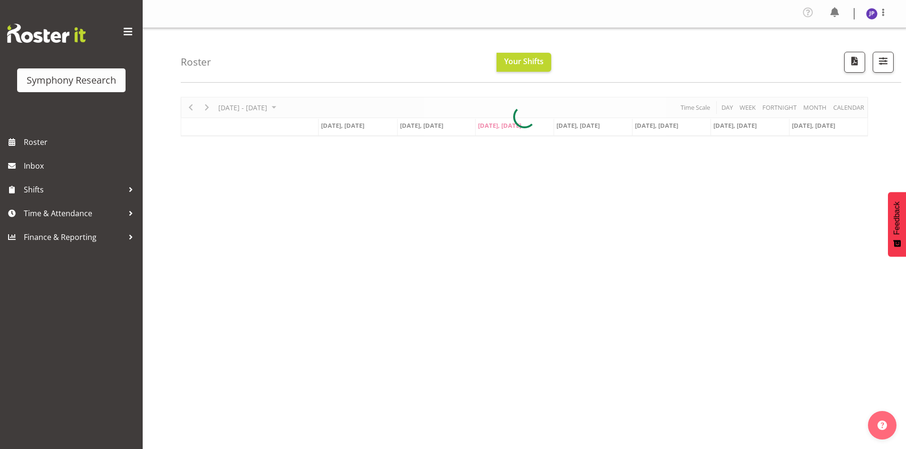 The height and width of the screenshot is (449, 906). What do you see at coordinates (74, 237) in the screenshot?
I see `span: Finance & Reporting` at bounding box center [74, 237].